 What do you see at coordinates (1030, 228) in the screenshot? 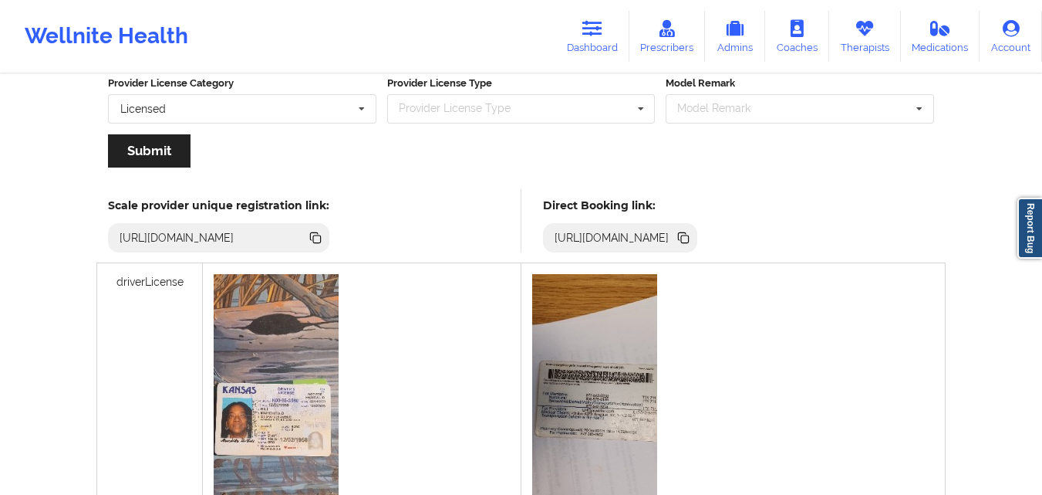
I see `a: Report Bug` at bounding box center [1030, 228].